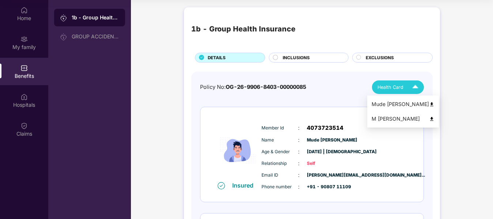  I want to click on span: EXCLUSIONS, so click(380, 58).